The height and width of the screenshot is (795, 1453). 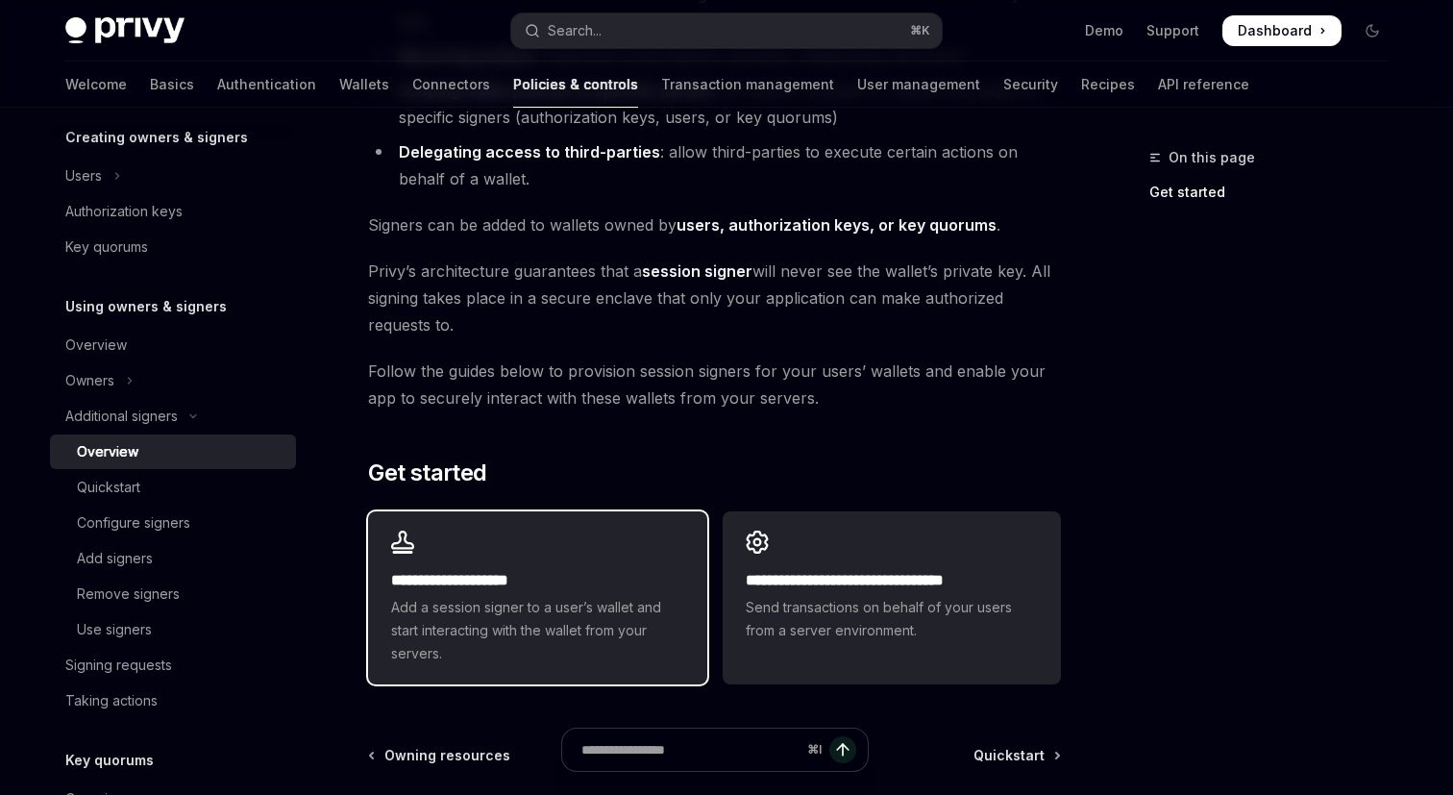 I want to click on a: Use signers, so click(x=173, y=630).